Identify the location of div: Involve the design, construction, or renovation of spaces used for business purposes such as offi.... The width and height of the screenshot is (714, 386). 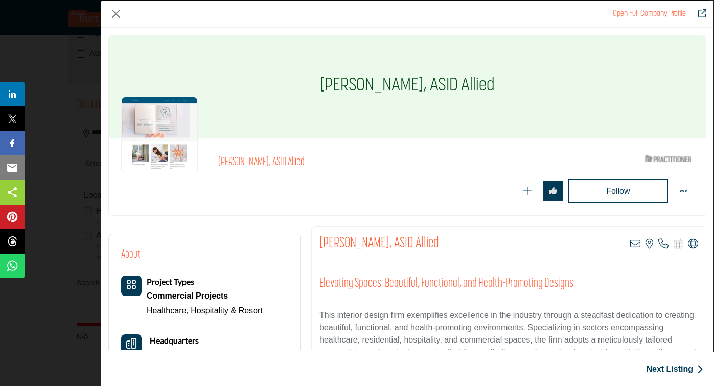
(204, 296).